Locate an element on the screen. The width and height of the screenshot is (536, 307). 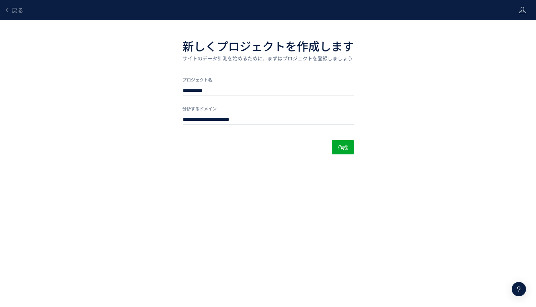
button: 作成 is located at coordinates (343, 147).